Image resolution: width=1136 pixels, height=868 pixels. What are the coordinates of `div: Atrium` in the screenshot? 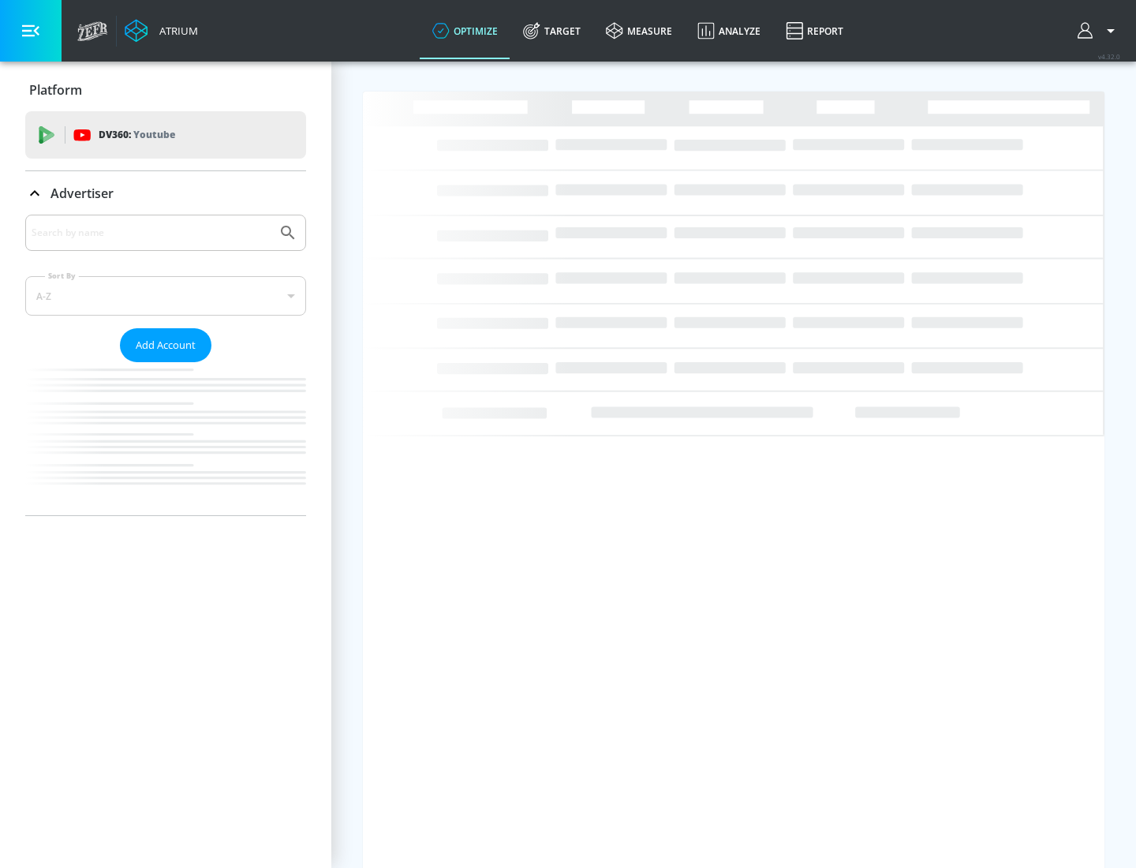 It's located at (175, 31).